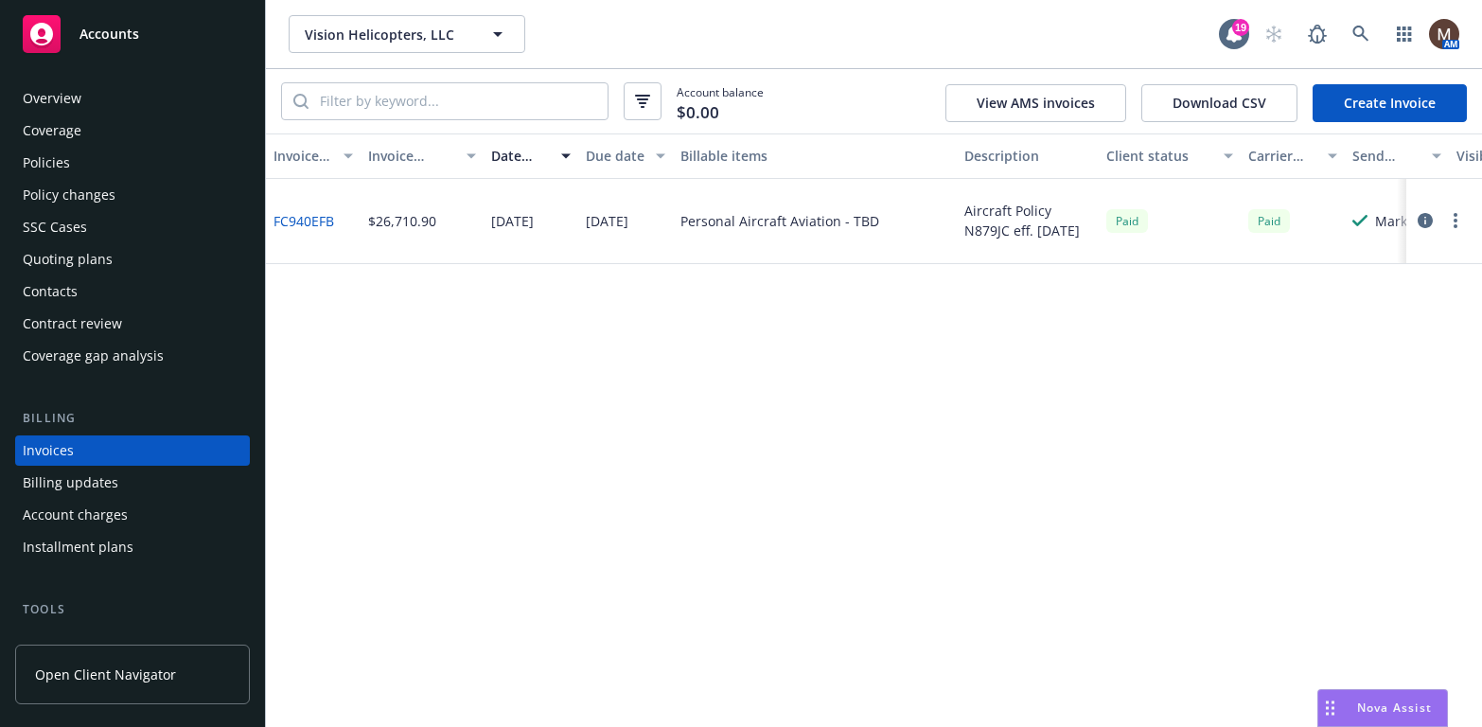  I want to click on div: Invoice amount, so click(412, 155).